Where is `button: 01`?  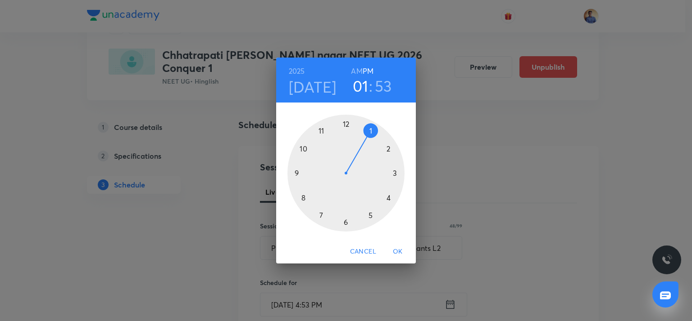
button: 01 is located at coordinates (360, 86).